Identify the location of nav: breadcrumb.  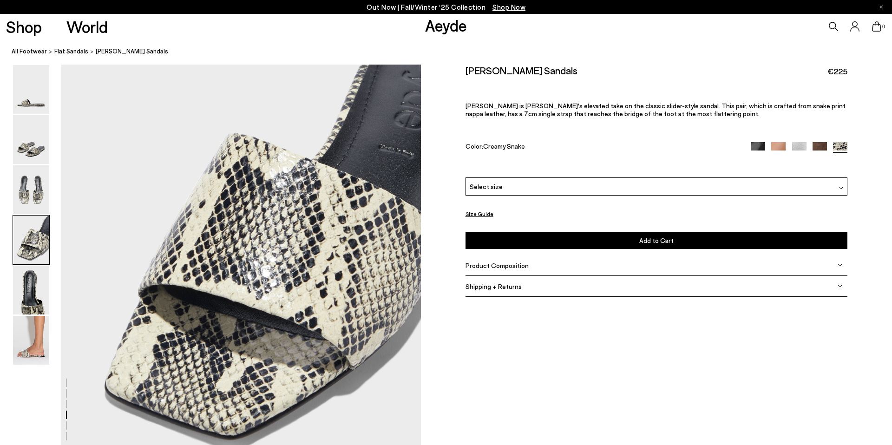
(451, 52).